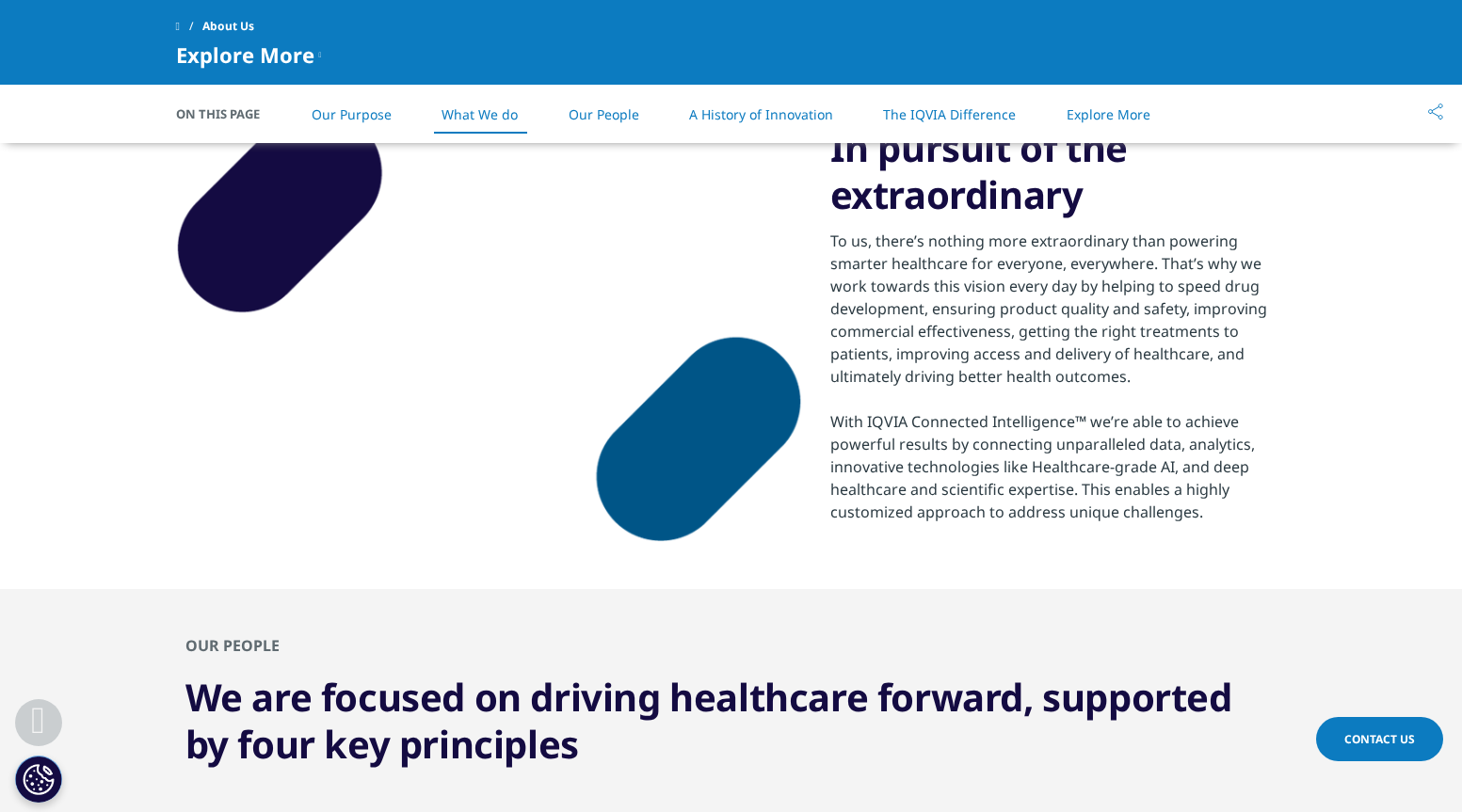  Describe the element at coordinates (1058, 171) in the screenshot. I see `h3: In pursuit of the extraordinary` at that location.